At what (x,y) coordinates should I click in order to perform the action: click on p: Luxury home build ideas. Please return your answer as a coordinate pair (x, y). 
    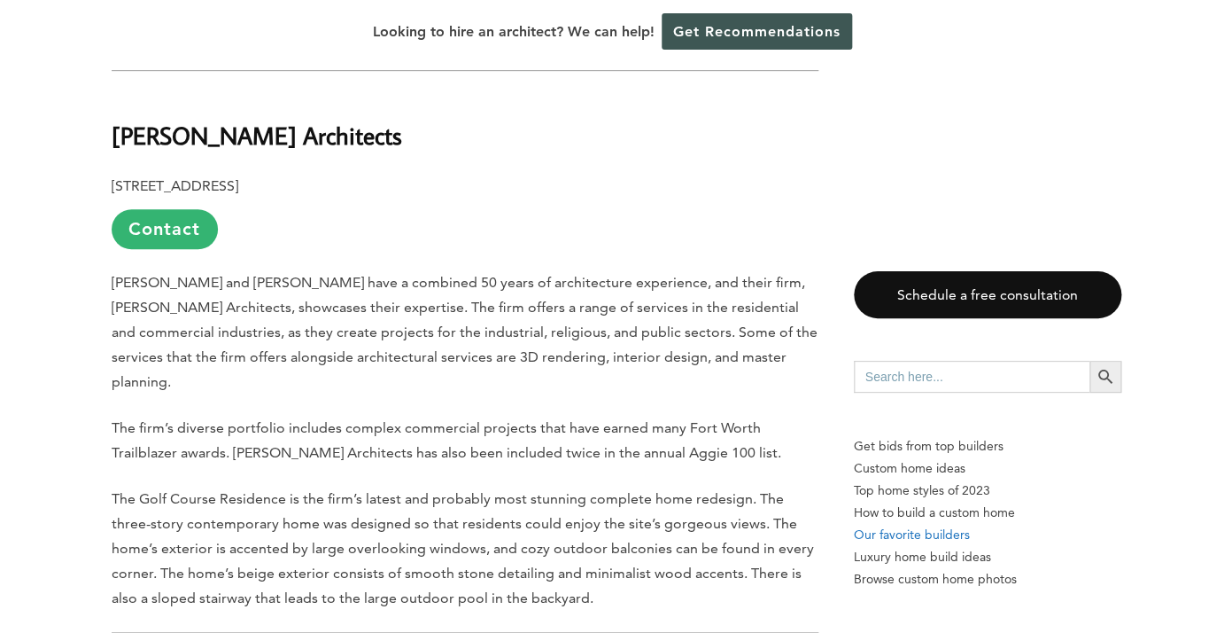
    Looking at the image, I should click on (988, 556).